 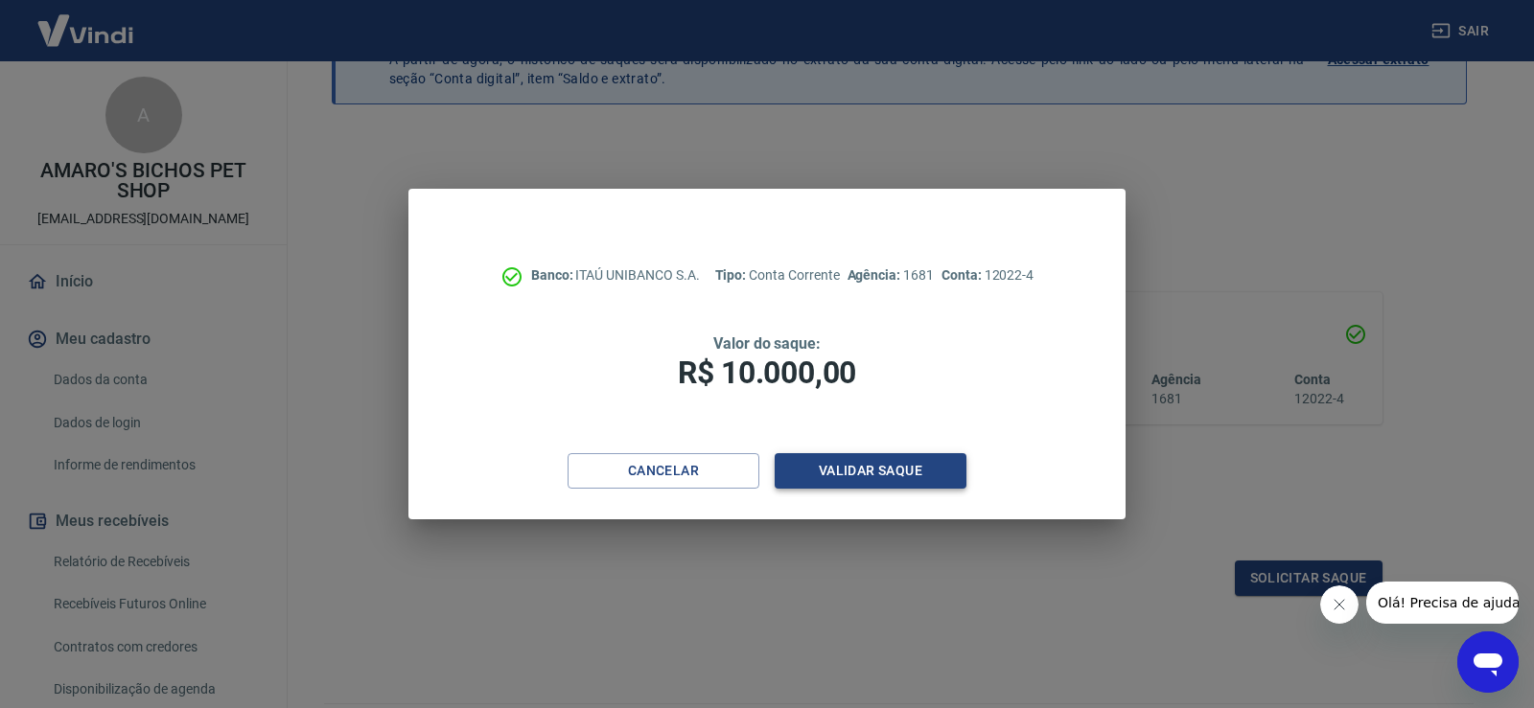 I want to click on span: Conta:, so click(x=962, y=275).